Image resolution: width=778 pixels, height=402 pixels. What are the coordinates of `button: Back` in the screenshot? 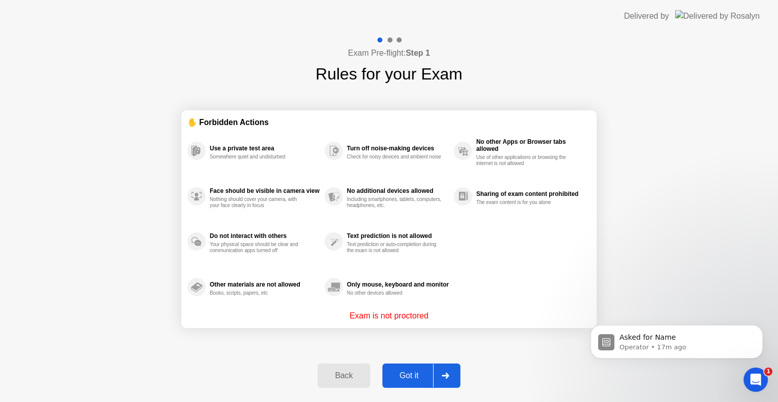 It's located at (344, 376).